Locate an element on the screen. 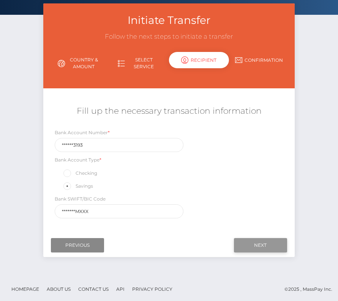 The height and width of the screenshot is (301, 338). label: Bank Account Type is located at coordinates (78, 160).